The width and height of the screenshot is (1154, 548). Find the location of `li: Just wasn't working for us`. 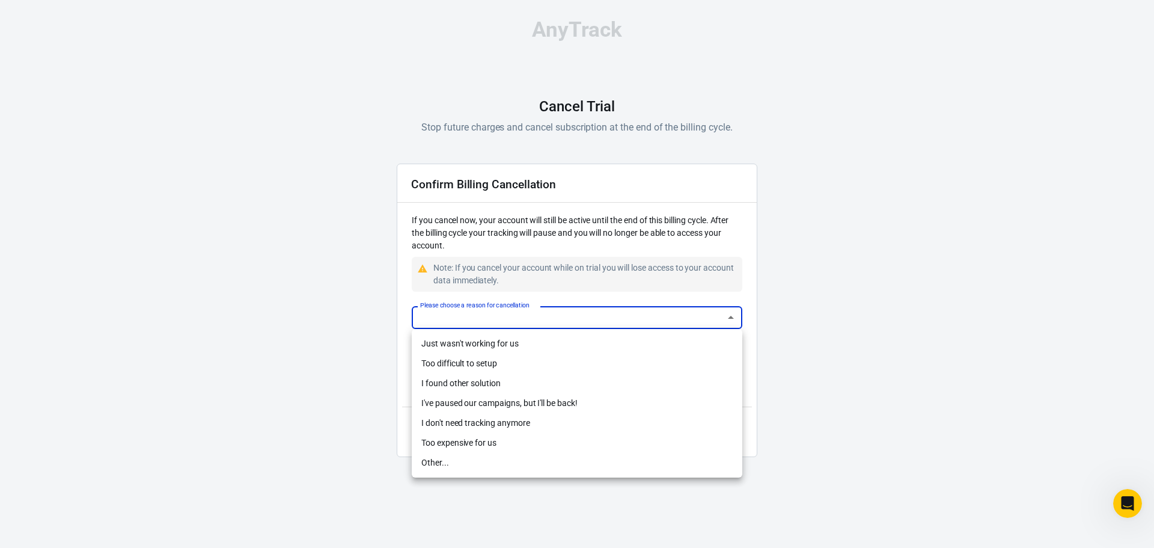

li: Just wasn't working for us is located at coordinates (577, 343).